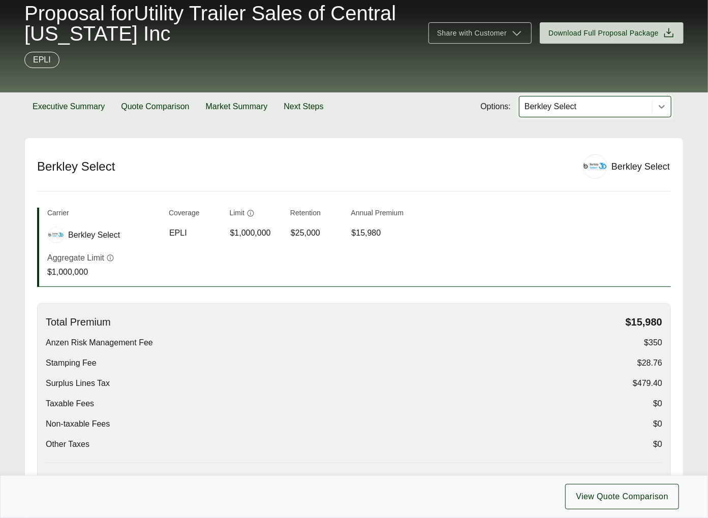 The image size is (708, 518). Describe the element at coordinates (305, 233) in the screenshot. I see `span: $25,000` at that location.